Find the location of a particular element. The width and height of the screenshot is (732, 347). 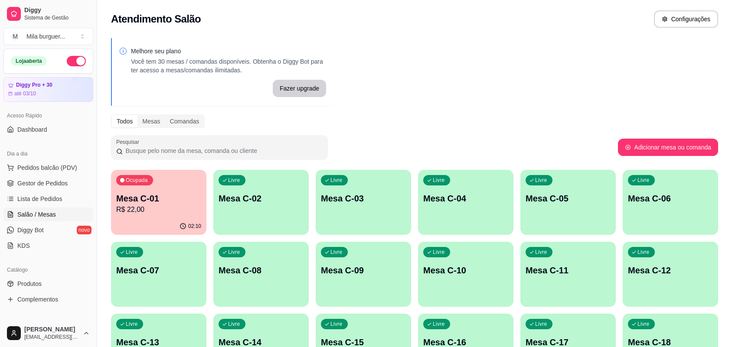

div: Loja aberta is located at coordinates (29, 61).